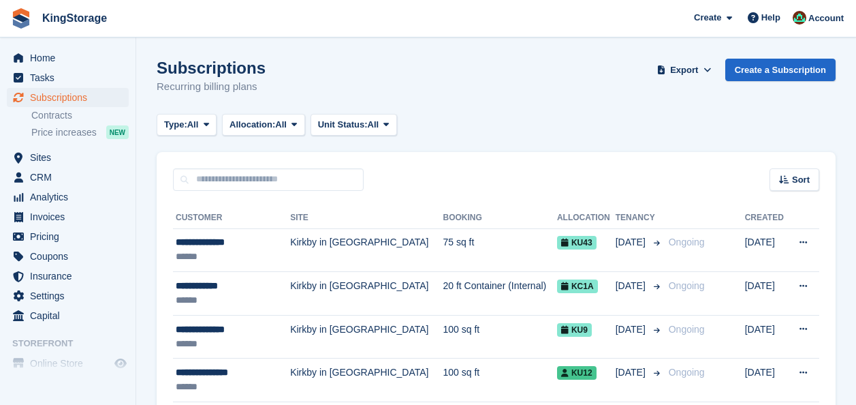 Image resolution: width=856 pixels, height=405 pixels. I want to click on span: Help, so click(771, 18).